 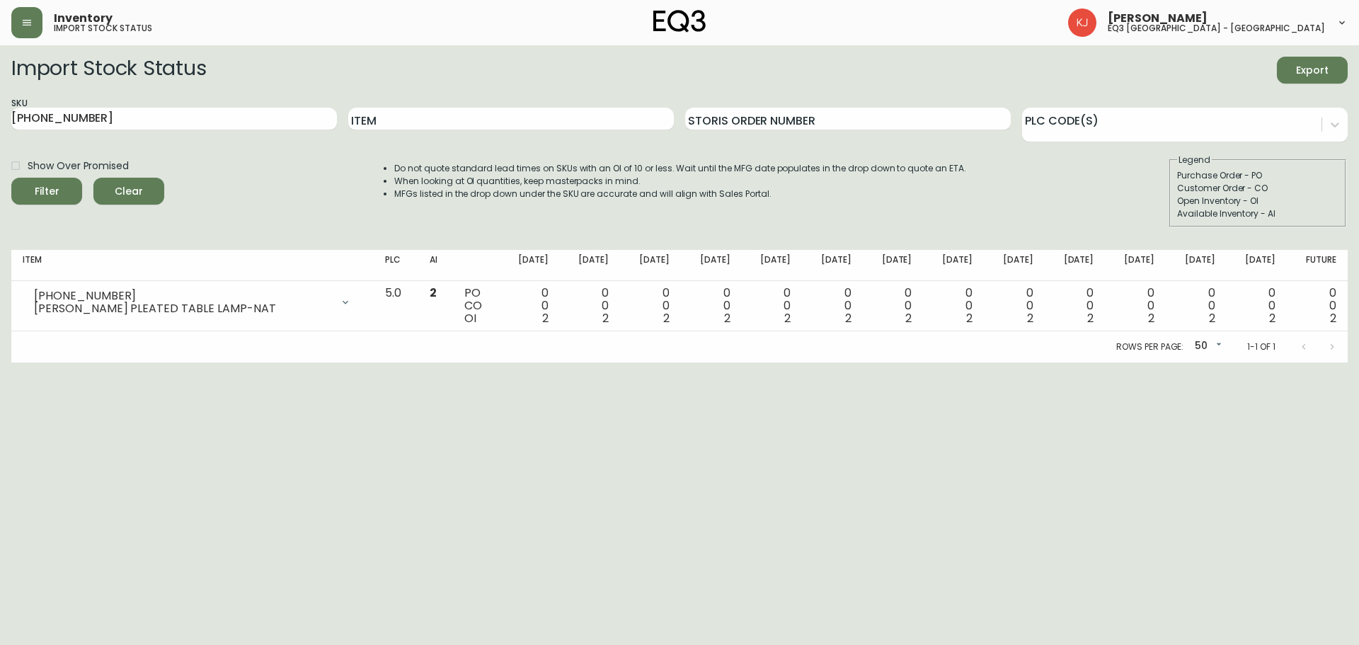 I want to click on li: When looking at OI quantities, keep masterpacks in mind., so click(x=680, y=181).